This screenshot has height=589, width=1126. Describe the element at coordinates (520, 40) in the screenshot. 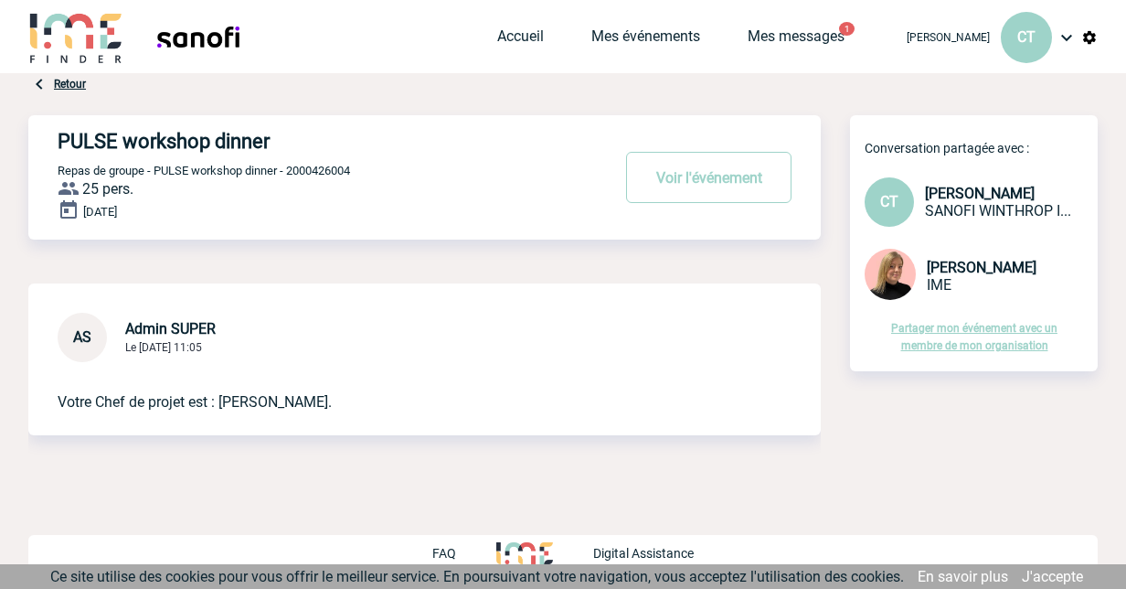

I see `a: Accueil` at that location.